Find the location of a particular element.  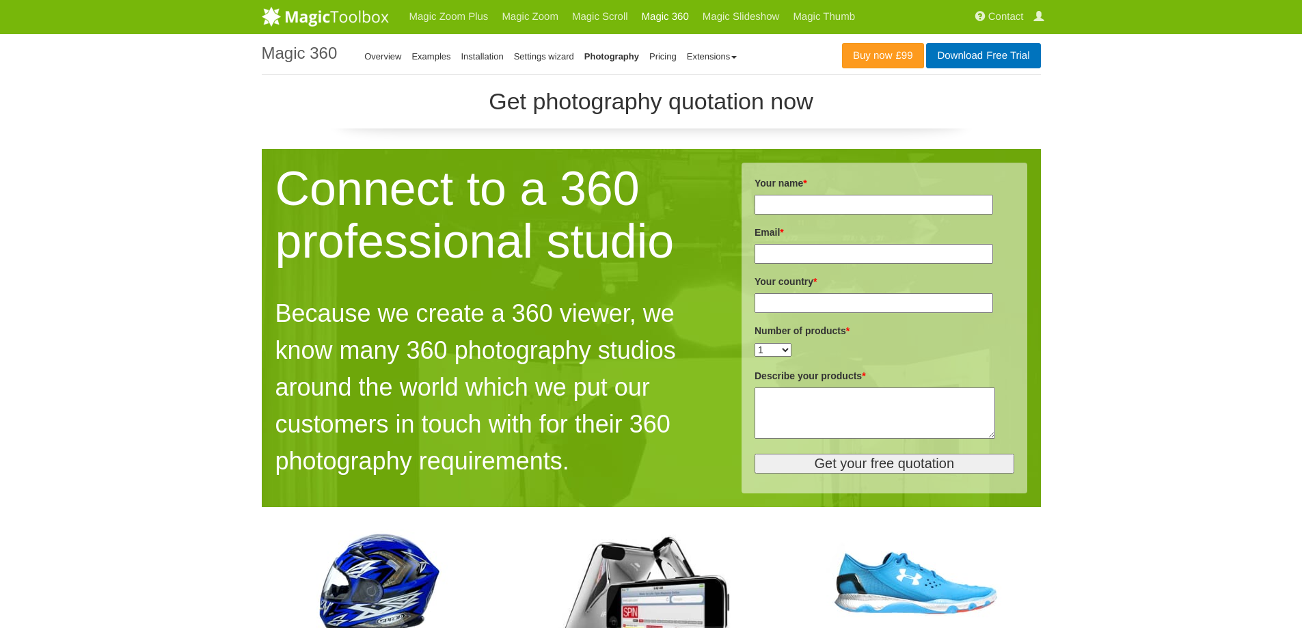

span: £99 is located at coordinates (903, 56).